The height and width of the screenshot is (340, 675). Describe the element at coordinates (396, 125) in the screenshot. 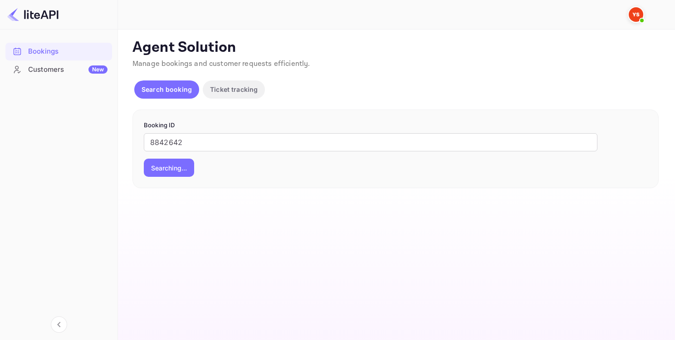

I see `p: Booking ID` at that location.